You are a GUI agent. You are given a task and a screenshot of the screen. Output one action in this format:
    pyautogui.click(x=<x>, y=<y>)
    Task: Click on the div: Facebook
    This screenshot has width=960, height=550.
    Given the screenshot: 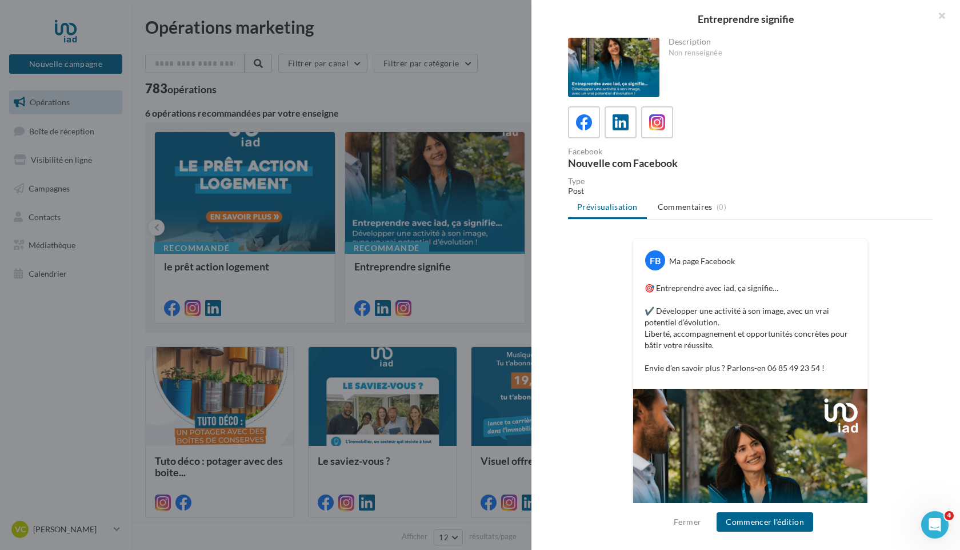 What is the action you would take?
    pyautogui.click(x=657, y=151)
    